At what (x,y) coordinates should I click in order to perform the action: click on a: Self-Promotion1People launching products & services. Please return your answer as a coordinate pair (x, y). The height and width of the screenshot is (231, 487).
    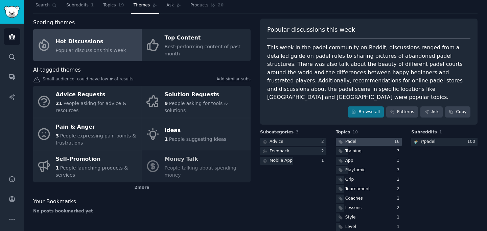
    Looking at the image, I should click on (87, 166).